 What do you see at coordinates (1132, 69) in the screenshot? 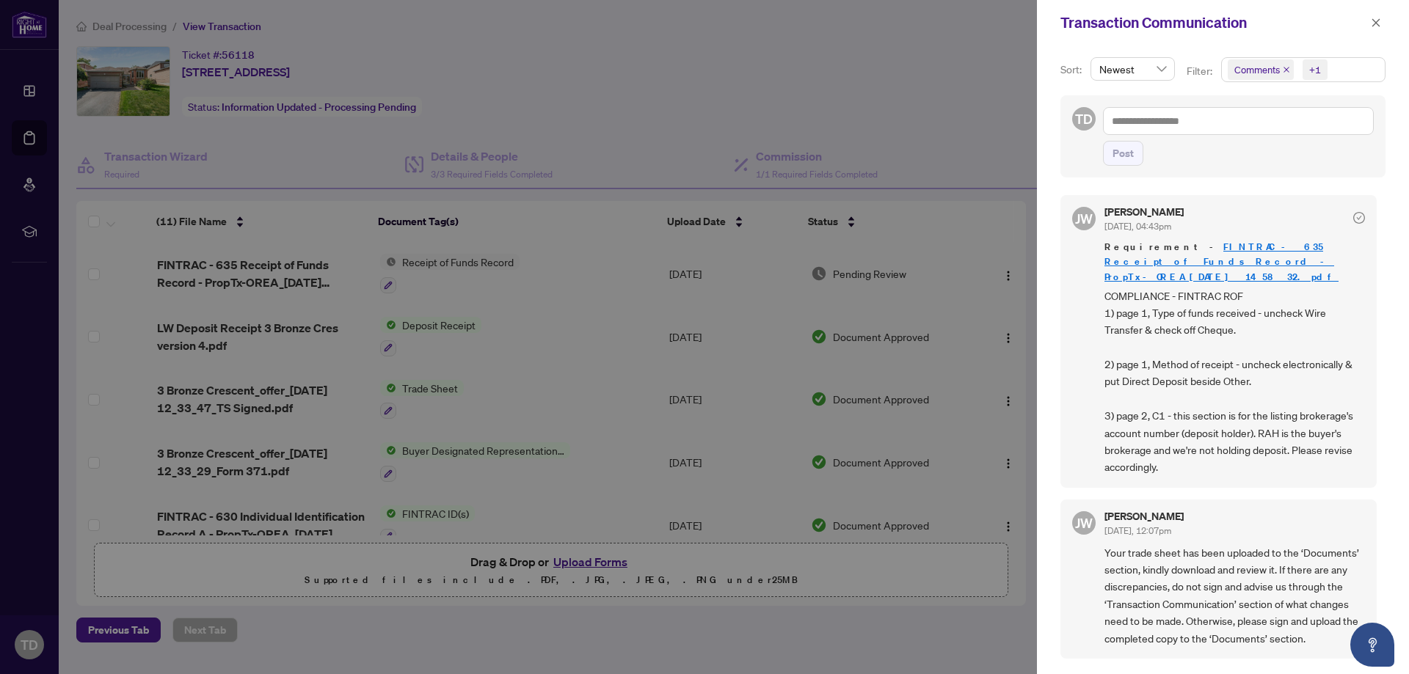
I see `span: Newest` at bounding box center [1132, 69].